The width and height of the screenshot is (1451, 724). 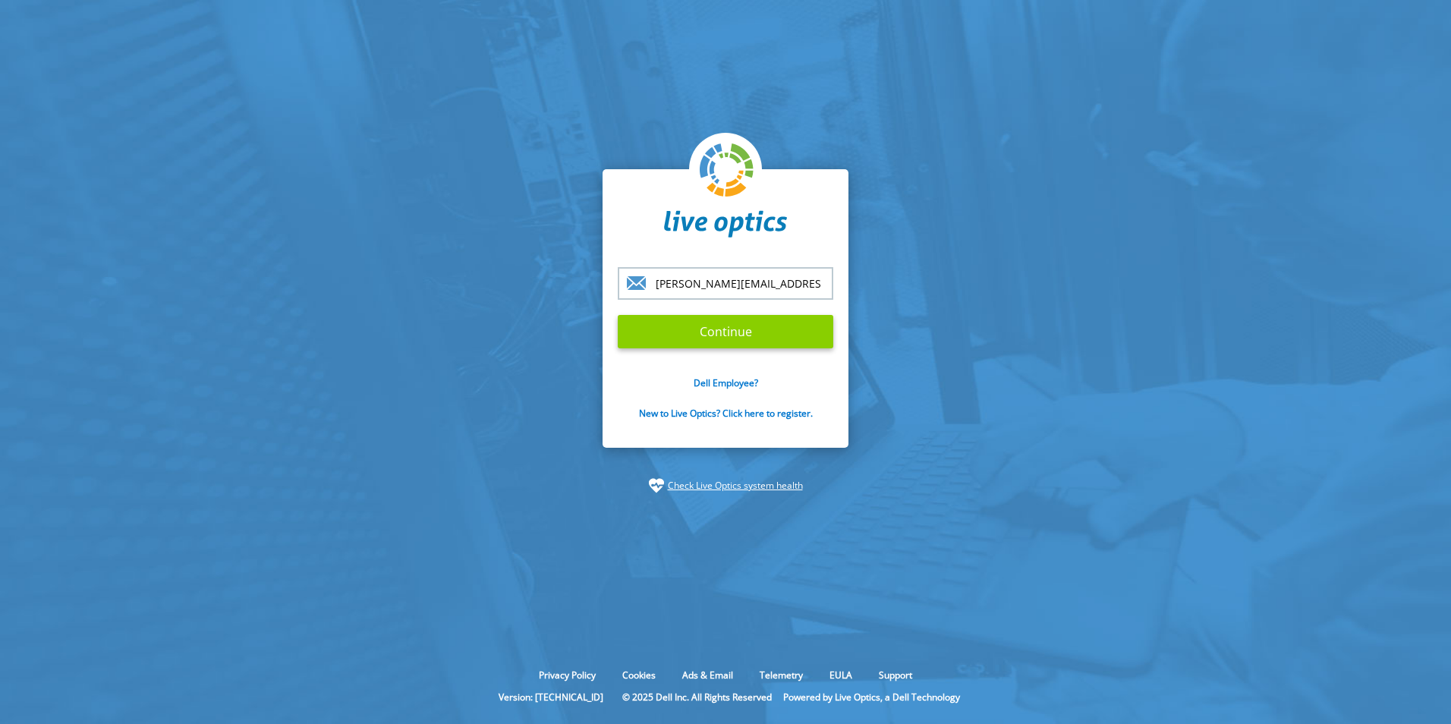 What do you see at coordinates (639, 675) in the screenshot?
I see `a: Cookies` at bounding box center [639, 675].